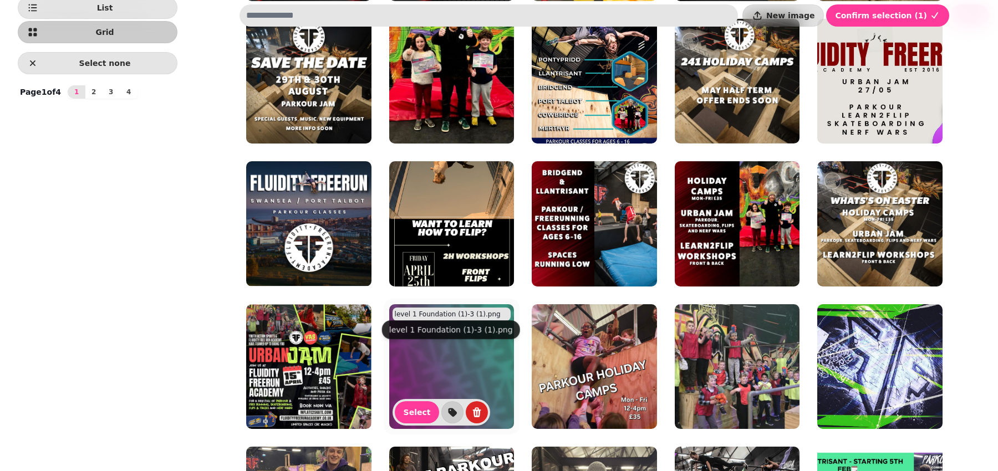  Describe the element at coordinates (111, 92) in the screenshot. I see `button: 3` at that location.